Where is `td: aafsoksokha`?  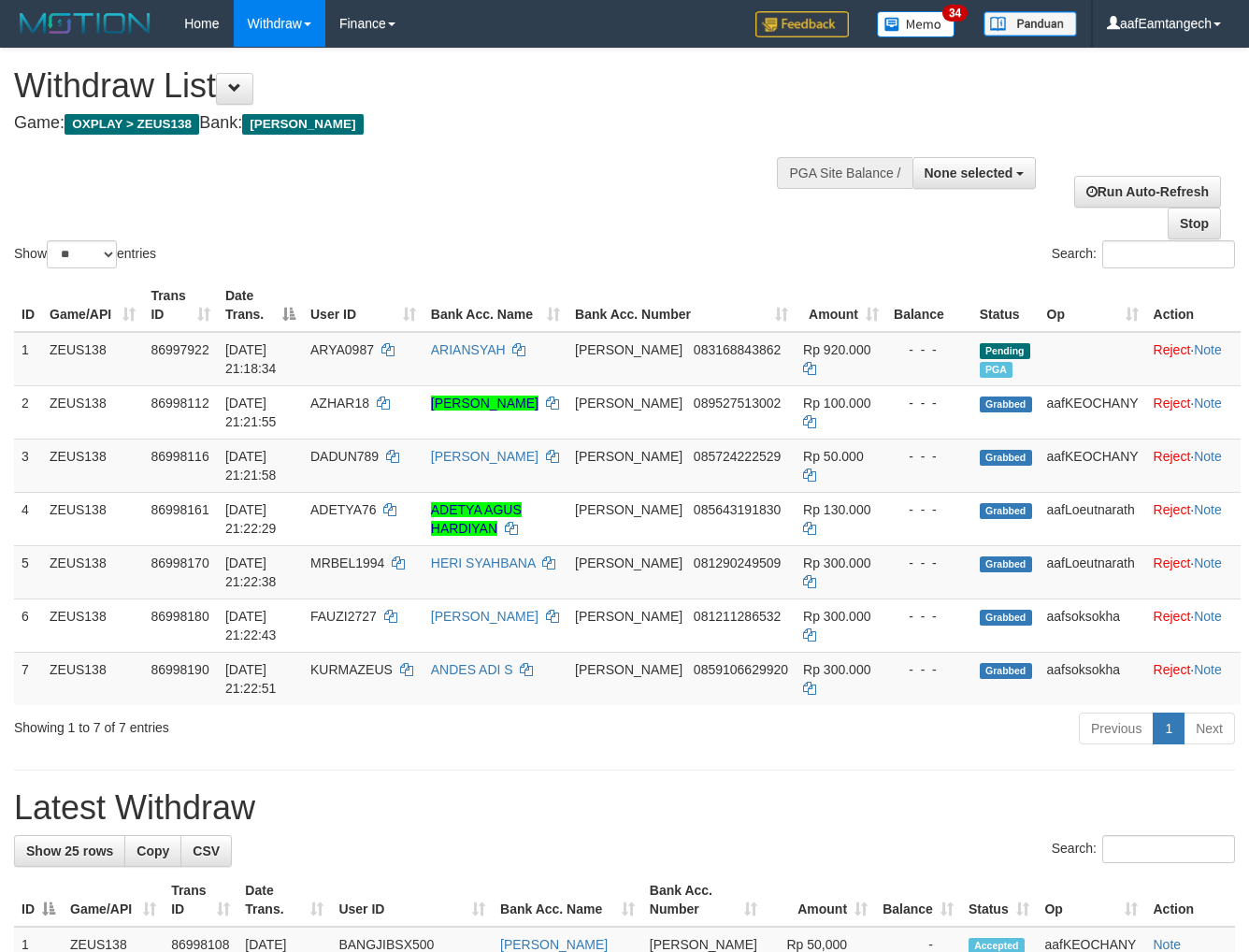 td: aafsoksokha is located at coordinates (1093, 677).